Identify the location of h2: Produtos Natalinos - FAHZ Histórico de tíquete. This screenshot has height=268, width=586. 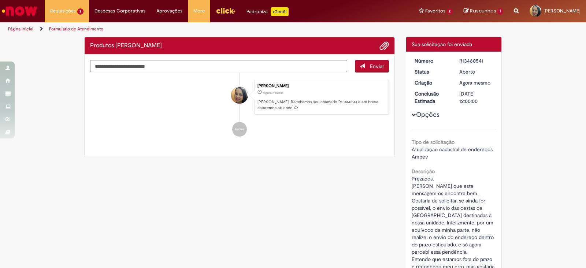
(126, 46).